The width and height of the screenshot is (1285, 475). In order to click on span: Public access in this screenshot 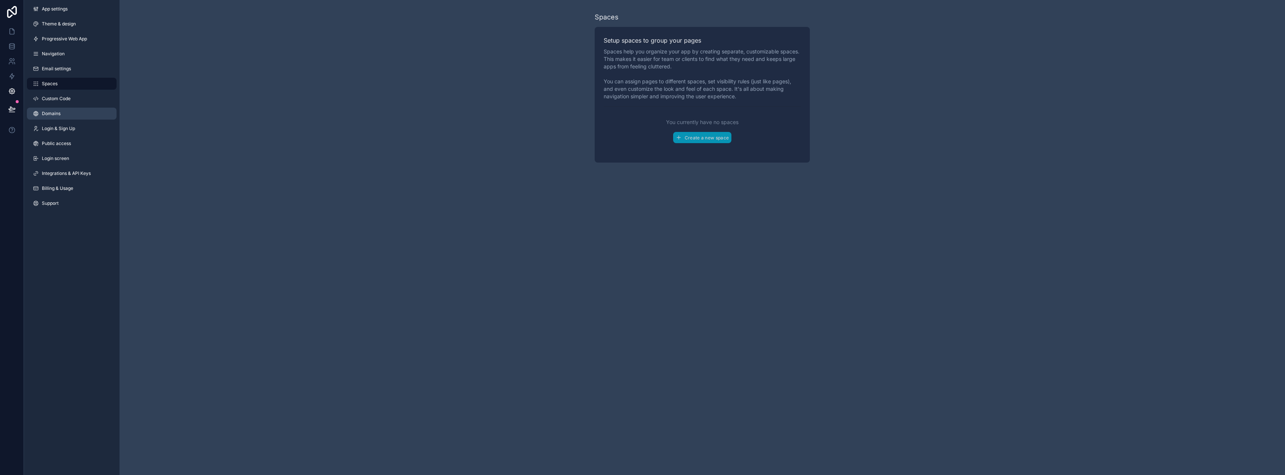, I will do `click(56, 143)`.